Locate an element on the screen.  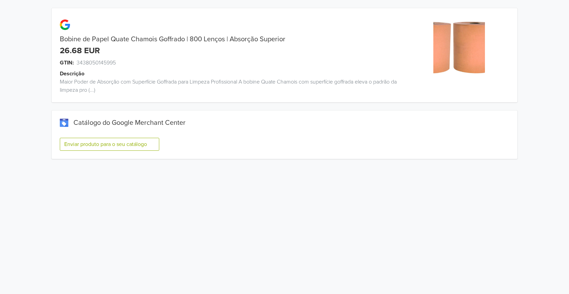
button: Enviar produto para o seu catálogo is located at coordinates (109, 144).